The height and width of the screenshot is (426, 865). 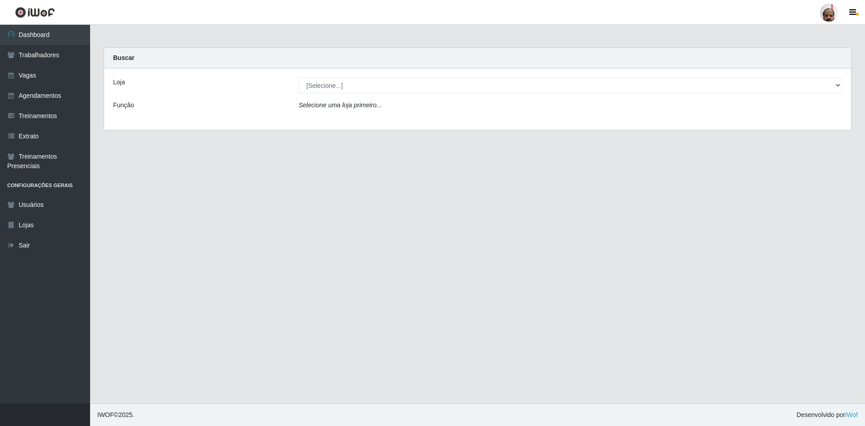 What do you see at coordinates (116, 415) in the screenshot?
I see `span: © 2025 .` at bounding box center [116, 415].